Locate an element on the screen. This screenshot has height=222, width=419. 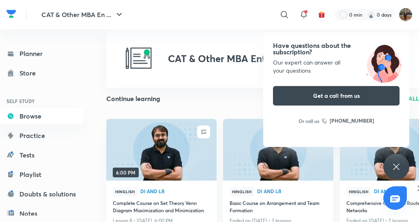
div: Our expert can answer all your questions is located at coordinates (336, 67).